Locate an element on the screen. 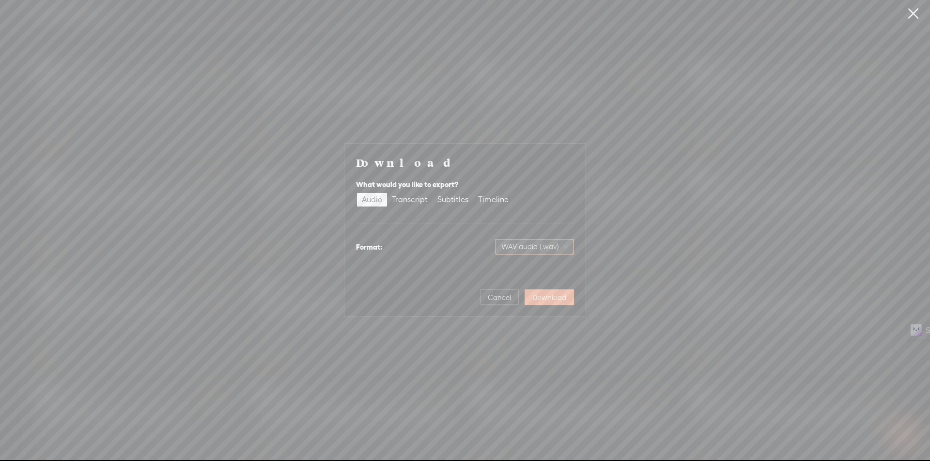  button: Cancel is located at coordinates (499, 297).